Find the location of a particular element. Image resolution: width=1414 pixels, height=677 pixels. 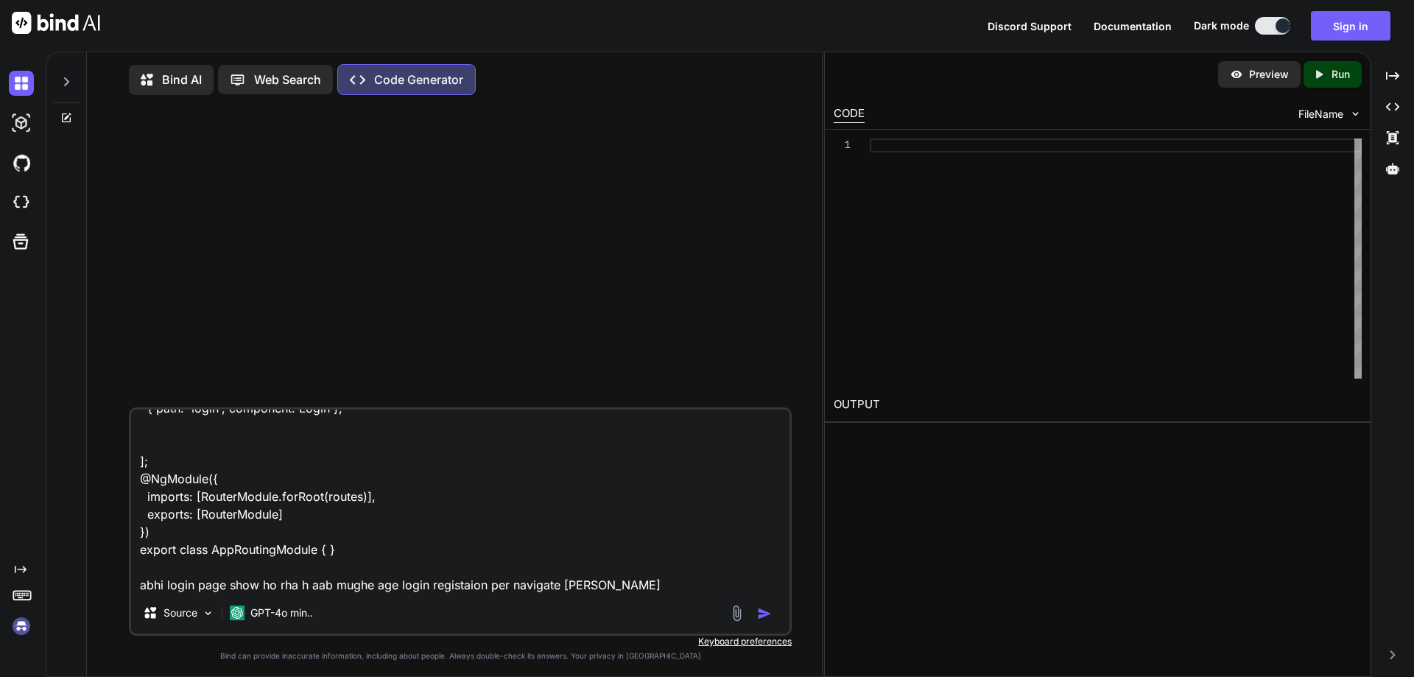

img: cloudideIcon is located at coordinates (21, 202).